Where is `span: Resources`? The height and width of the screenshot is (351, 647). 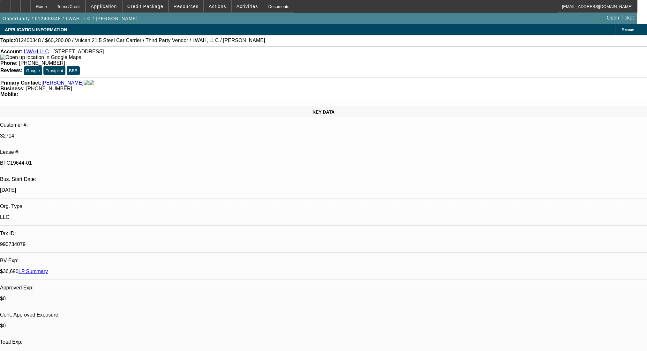
span: Resources is located at coordinates (186, 6).